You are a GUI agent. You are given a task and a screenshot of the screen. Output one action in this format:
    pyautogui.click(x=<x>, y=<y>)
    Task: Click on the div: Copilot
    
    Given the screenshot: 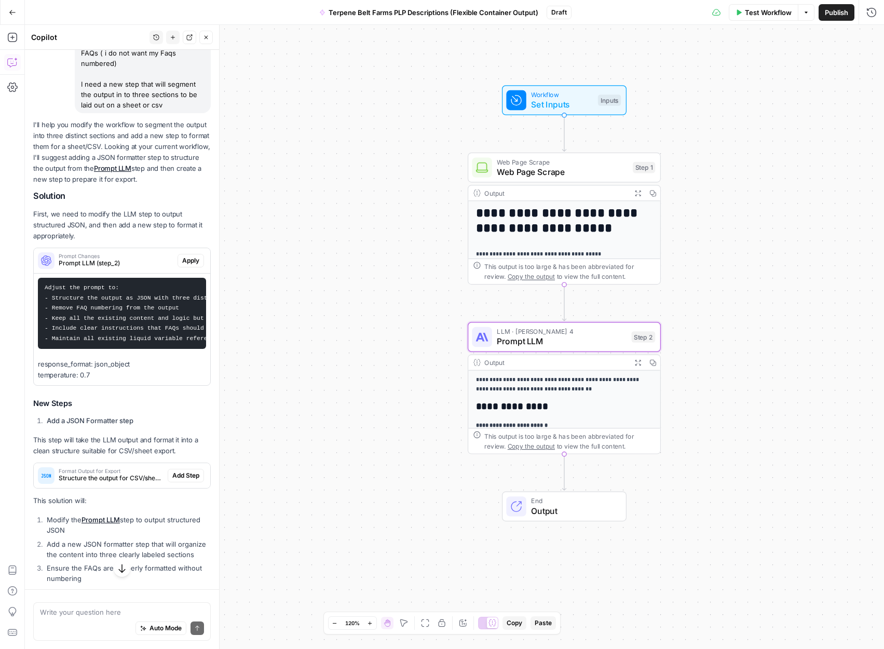 What is the action you would take?
    pyautogui.click(x=89, y=37)
    